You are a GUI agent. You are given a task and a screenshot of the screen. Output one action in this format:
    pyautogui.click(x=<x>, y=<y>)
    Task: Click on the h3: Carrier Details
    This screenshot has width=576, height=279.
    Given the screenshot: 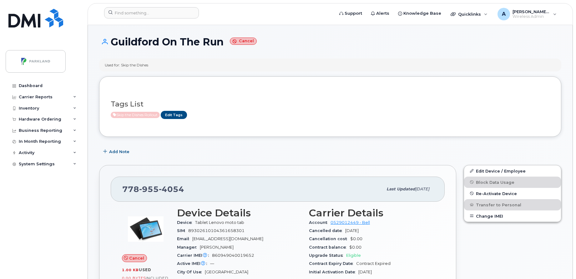 What is the action you would take?
    pyautogui.click(x=371, y=213)
    